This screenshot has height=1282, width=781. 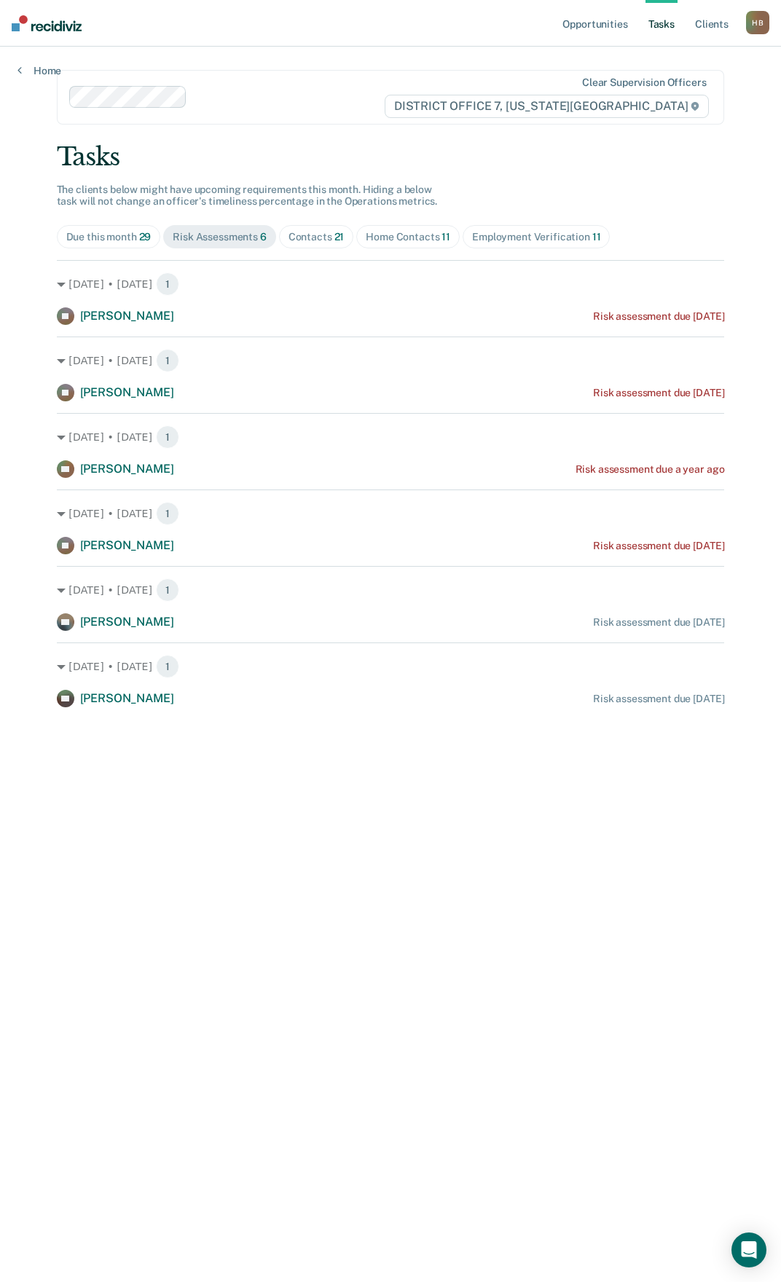 I want to click on div: Employment Verification, so click(x=536, y=237).